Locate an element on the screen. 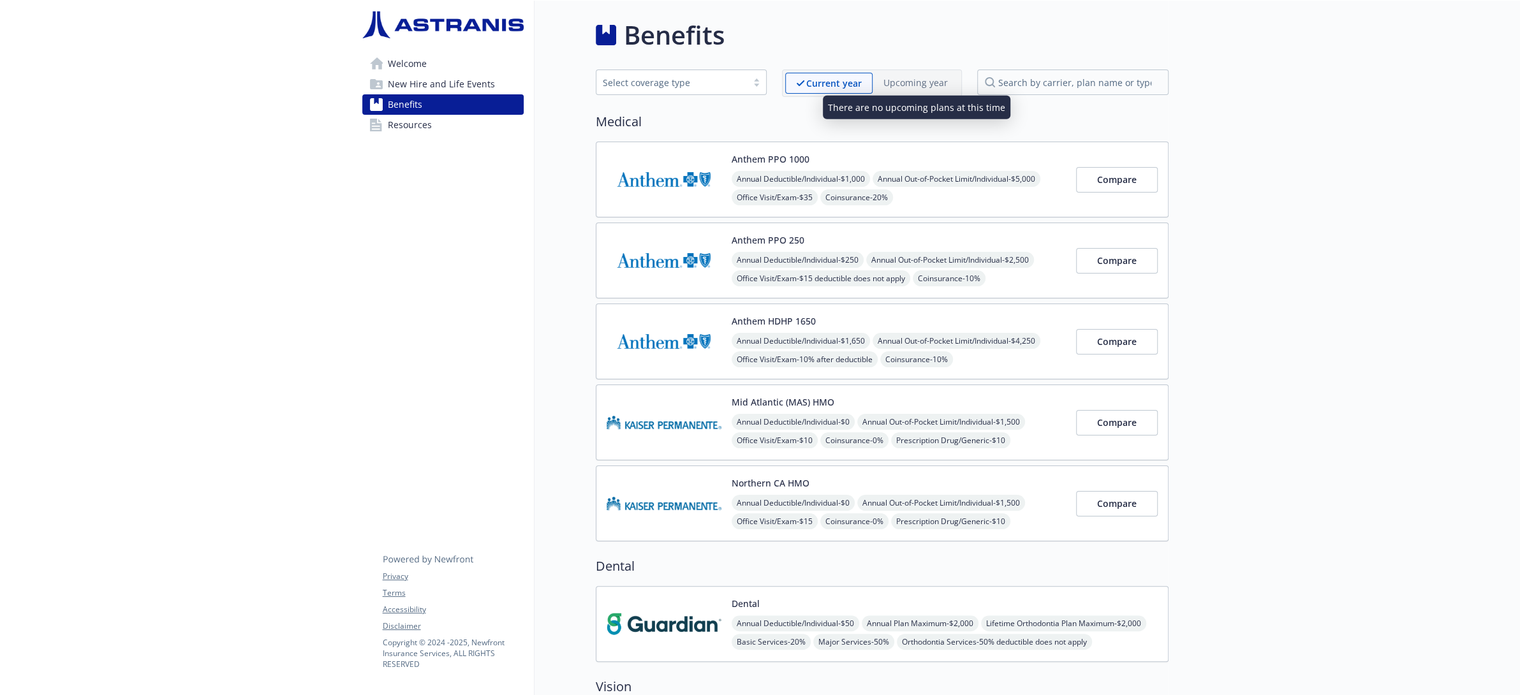  h2: Medical is located at coordinates (882, 122).